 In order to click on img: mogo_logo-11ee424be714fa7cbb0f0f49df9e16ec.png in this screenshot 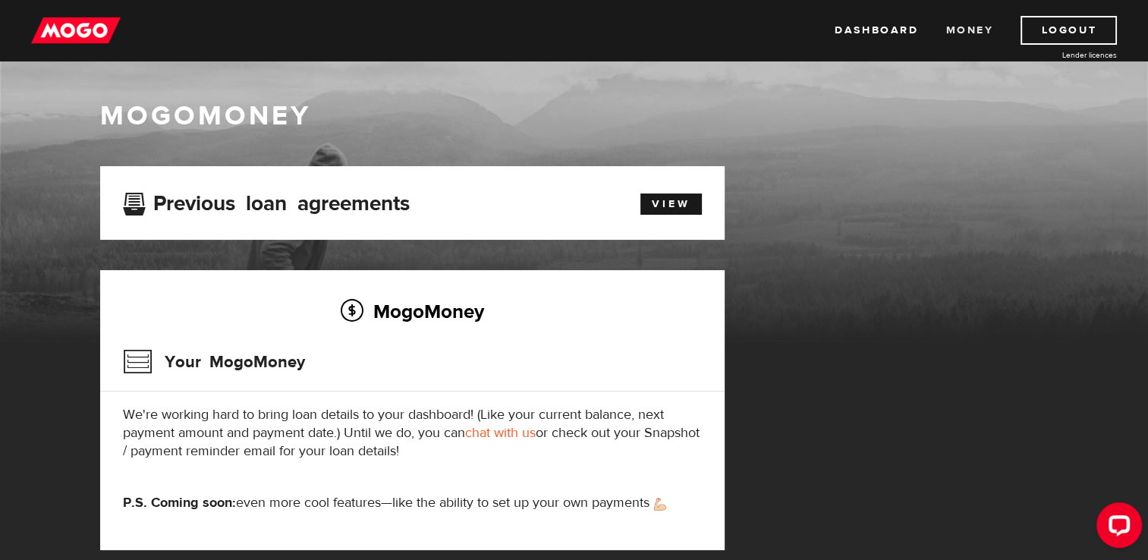, I will do `click(76, 30)`.